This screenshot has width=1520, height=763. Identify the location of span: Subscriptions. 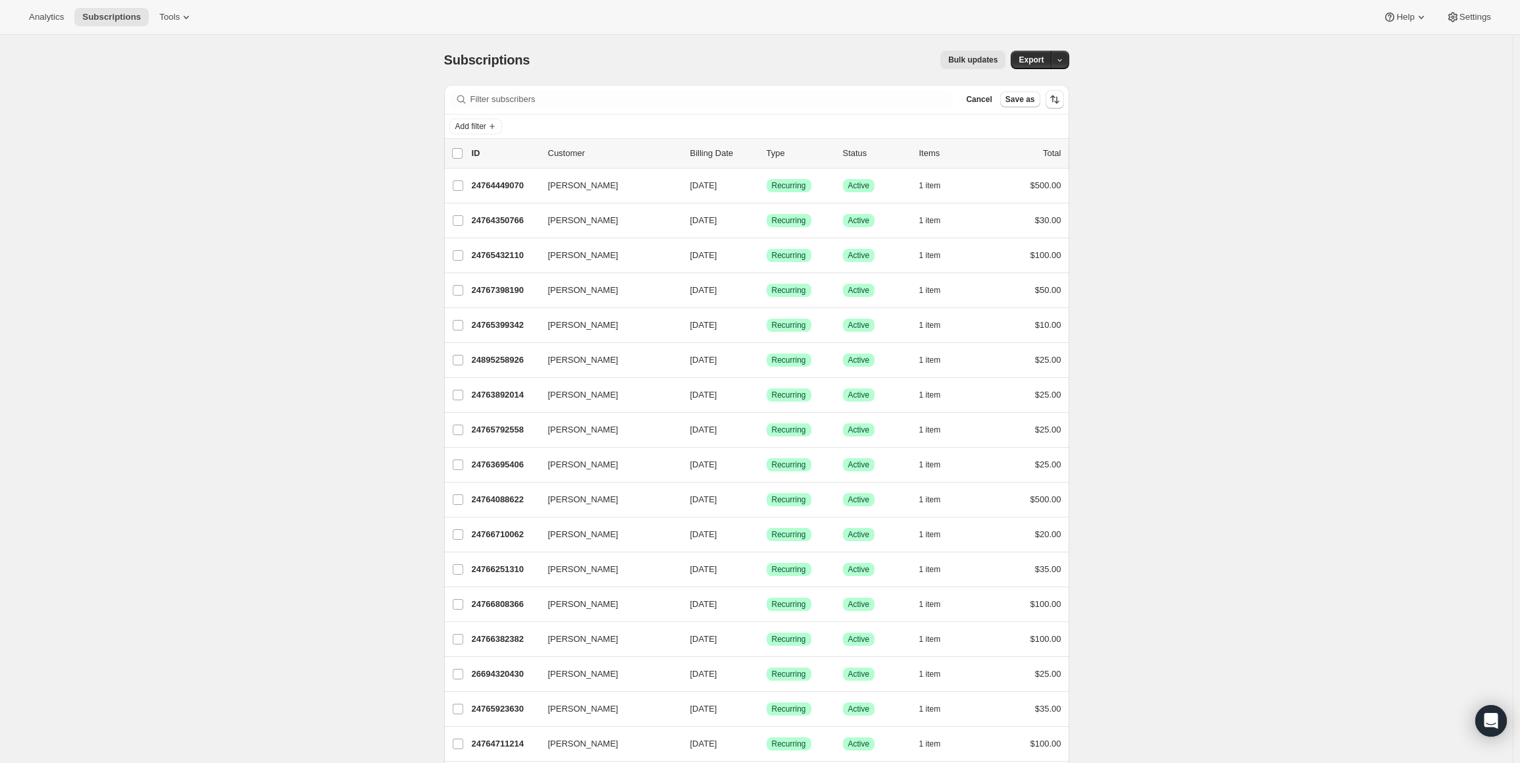
(111, 17).